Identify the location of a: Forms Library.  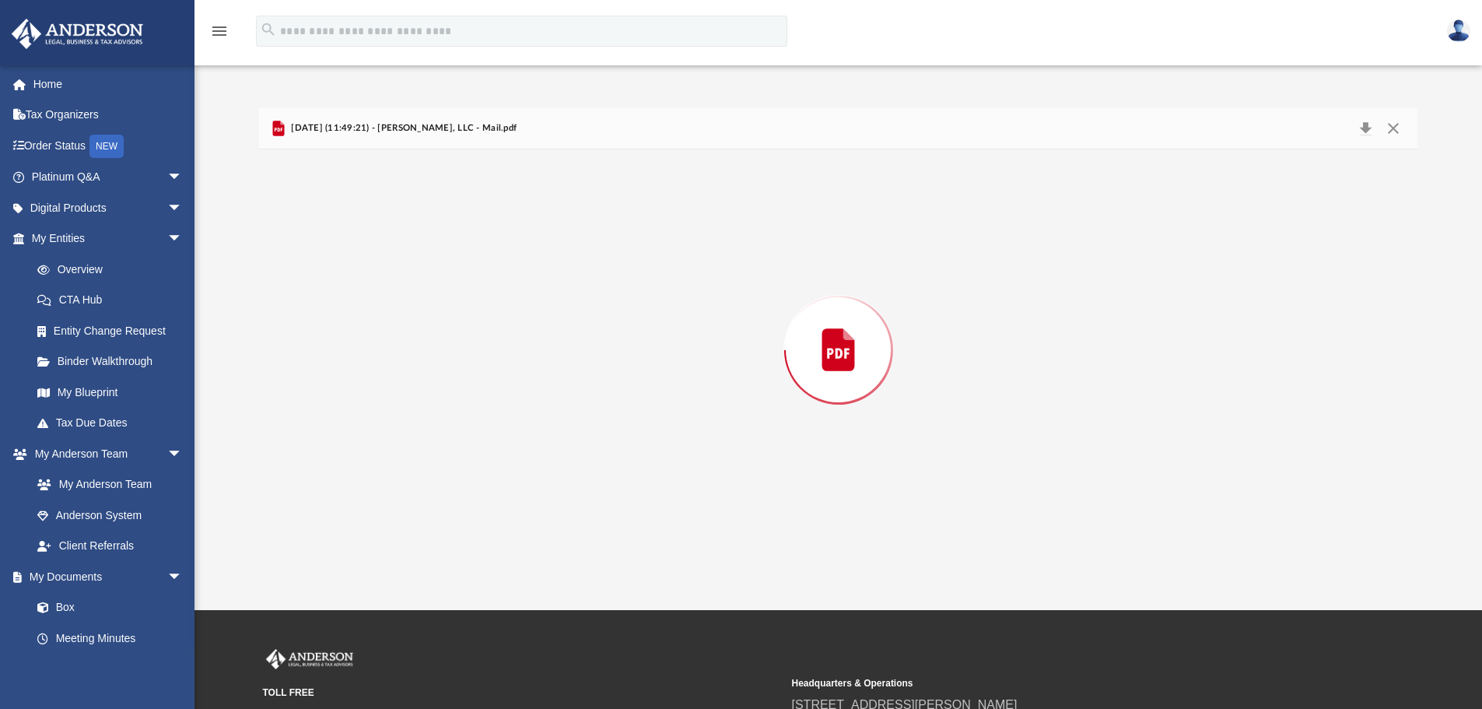
(106, 669).